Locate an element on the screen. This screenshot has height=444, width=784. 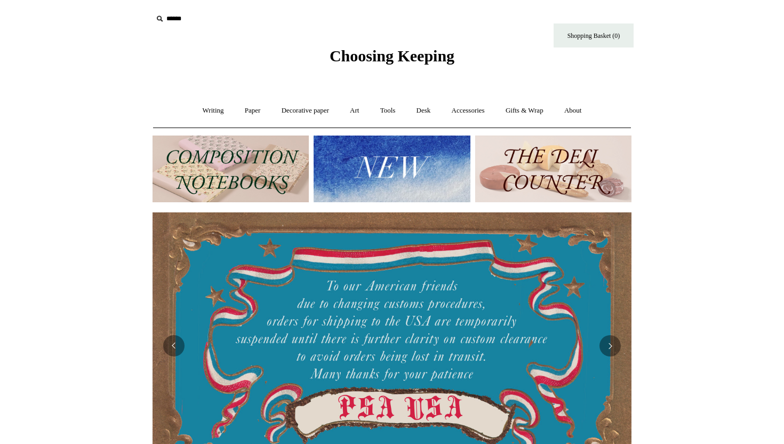
a: Decorative paper is located at coordinates (305, 110).